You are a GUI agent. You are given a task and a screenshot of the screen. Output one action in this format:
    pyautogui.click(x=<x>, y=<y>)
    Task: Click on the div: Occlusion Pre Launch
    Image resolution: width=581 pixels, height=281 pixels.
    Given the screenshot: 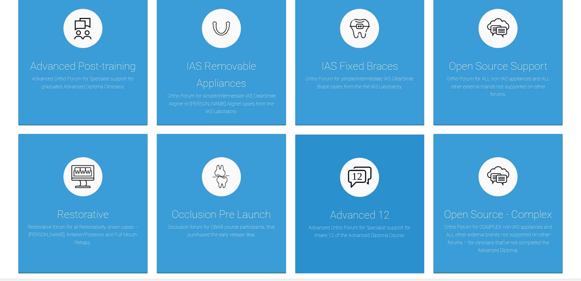 What is the action you would take?
    pyautogui.click(x=221, y=214)
    